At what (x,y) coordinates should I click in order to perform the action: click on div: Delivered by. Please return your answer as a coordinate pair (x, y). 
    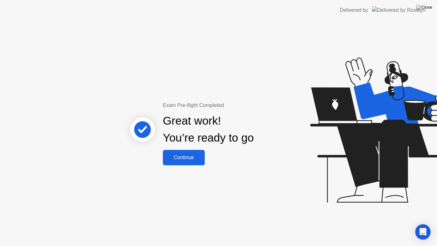
    Looking at the image, I should click on (354, 10).